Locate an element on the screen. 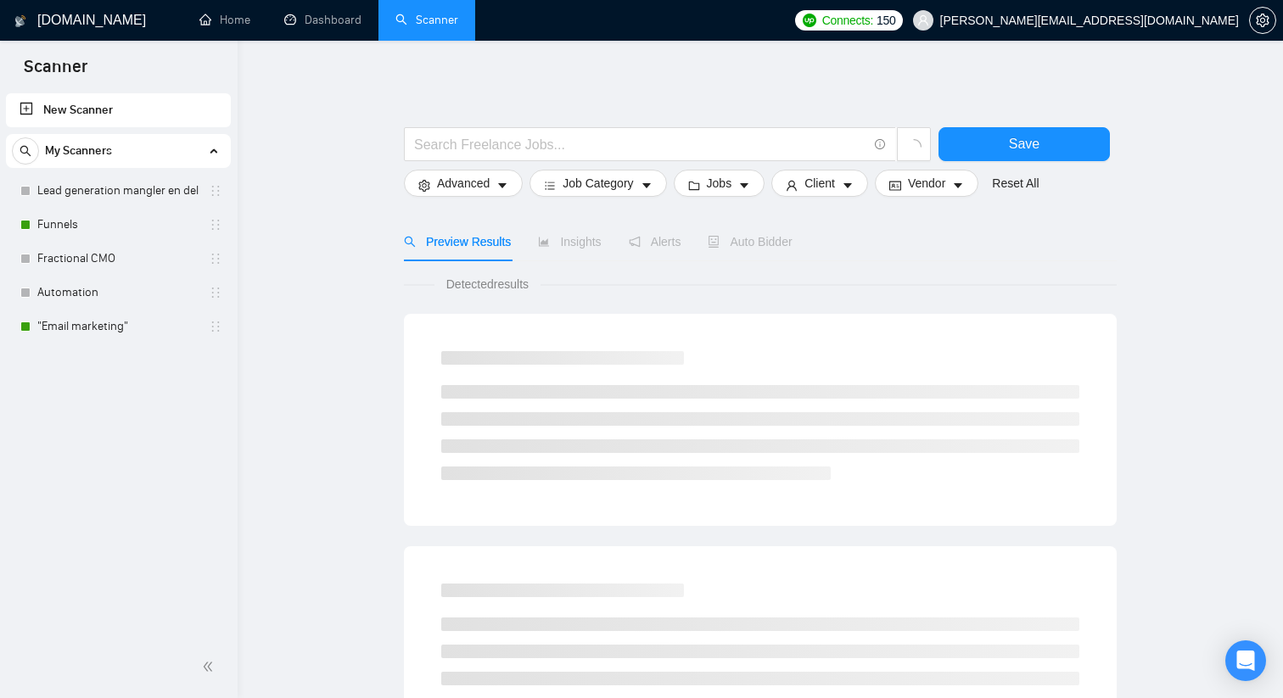 This screenshot has height=698, width=1283. span: info-circle is located at coordinates (880, 144).